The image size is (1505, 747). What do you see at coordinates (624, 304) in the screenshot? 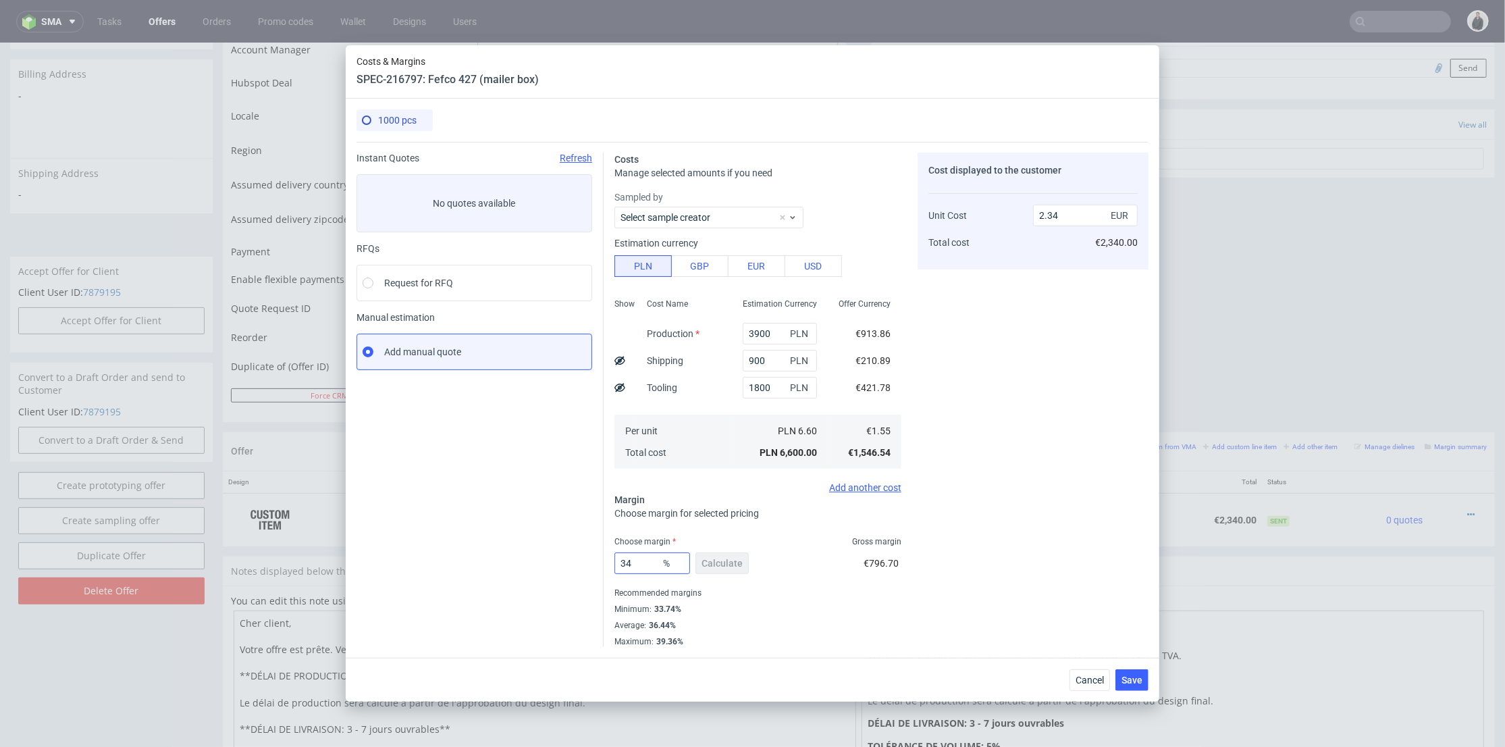
I see `span: Show` at bounding box center [624, 304].